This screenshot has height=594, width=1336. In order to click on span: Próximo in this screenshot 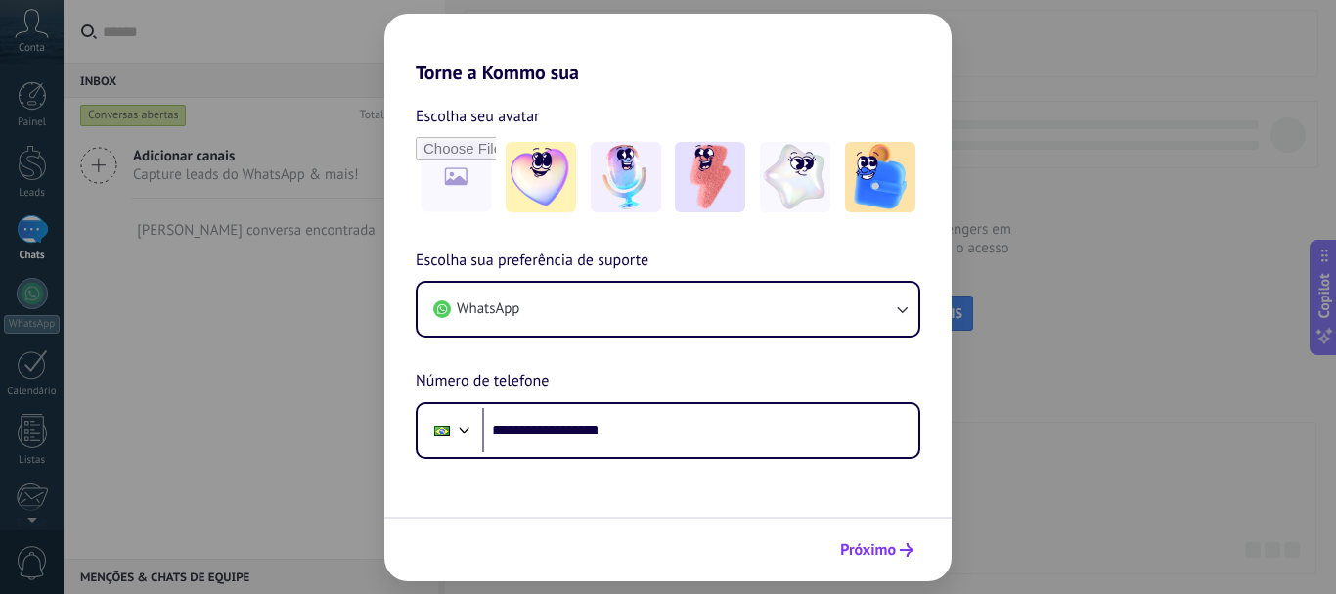, I will do `click(868, 550)`.